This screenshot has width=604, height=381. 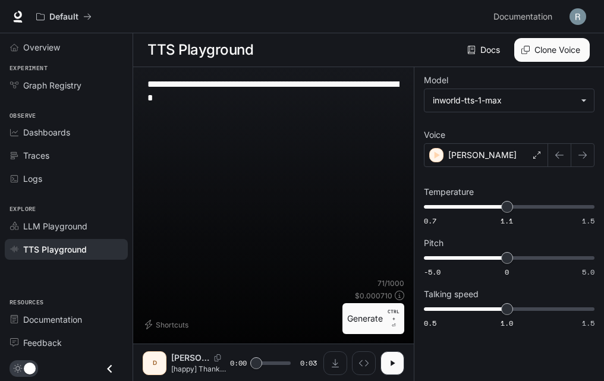 What do you see at coordinates (364, 363) in the screenshot?
I see `button: Inspect` at bounding box center [364, 363].